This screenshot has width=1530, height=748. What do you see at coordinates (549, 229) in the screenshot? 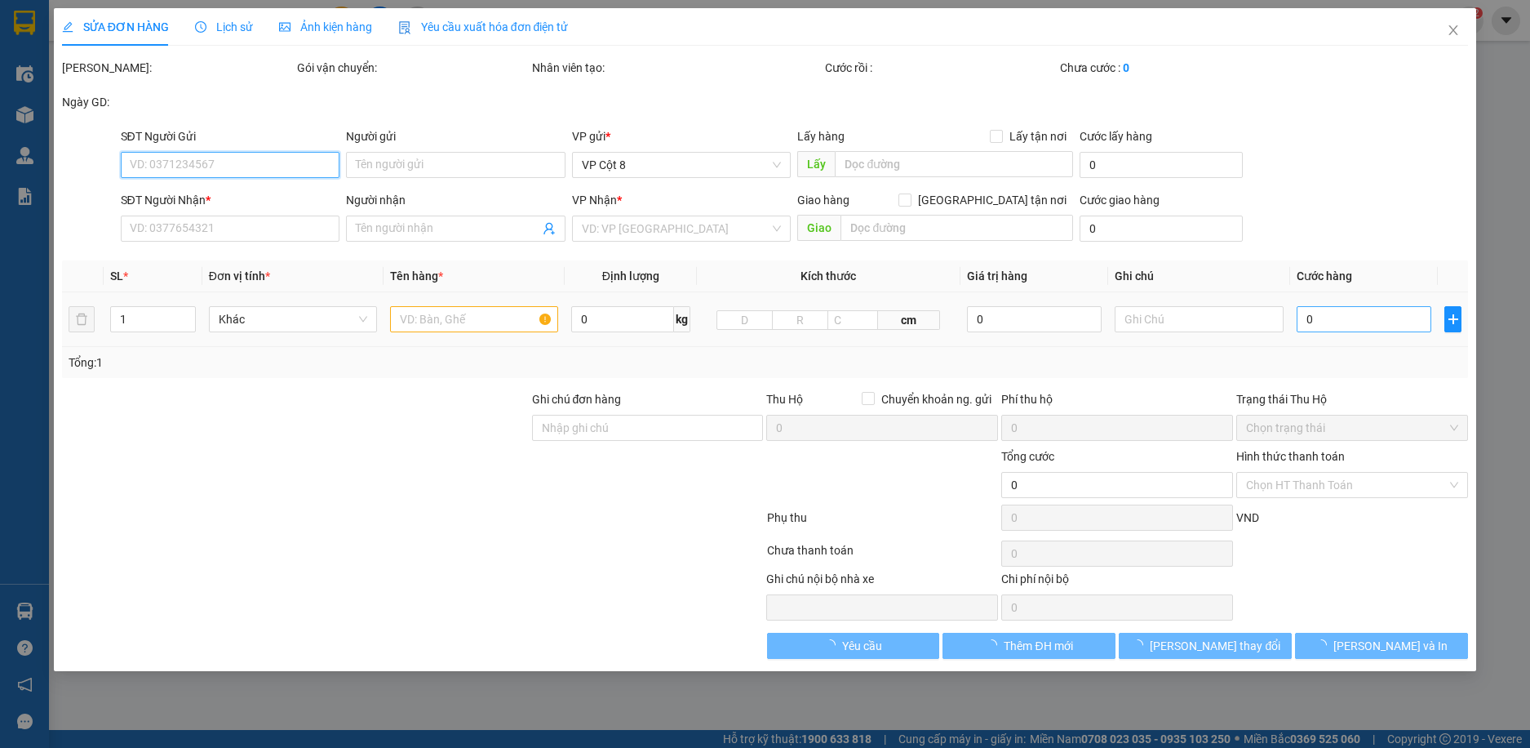
I see `span: user-add` at bounding box center [549, 229].